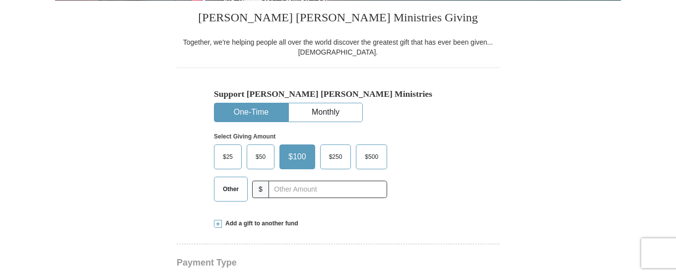 The width and height of the screenshot is (676, 275). Describe the element at coordinates (297, 157) in the screenshot. I see `span: $100` at that location.